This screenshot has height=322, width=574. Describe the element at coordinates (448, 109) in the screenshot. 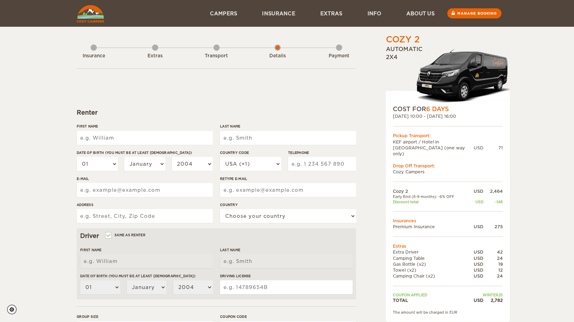

I see `div: COST FOR` at that location.